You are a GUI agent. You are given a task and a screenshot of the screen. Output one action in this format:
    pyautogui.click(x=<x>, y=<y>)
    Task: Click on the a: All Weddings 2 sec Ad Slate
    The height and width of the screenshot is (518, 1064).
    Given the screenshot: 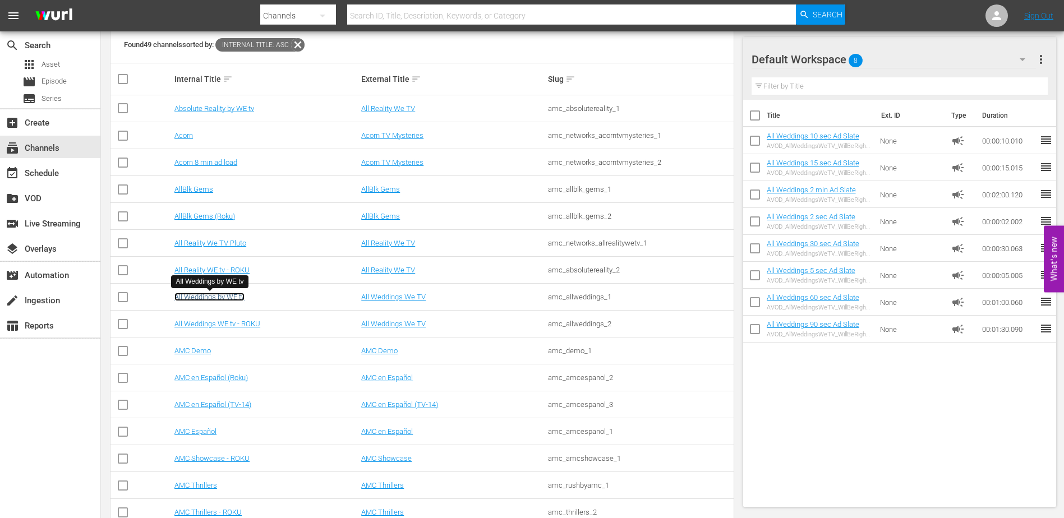 What is the action you would take?
    pyautogui.click(x=811, y=217)
    